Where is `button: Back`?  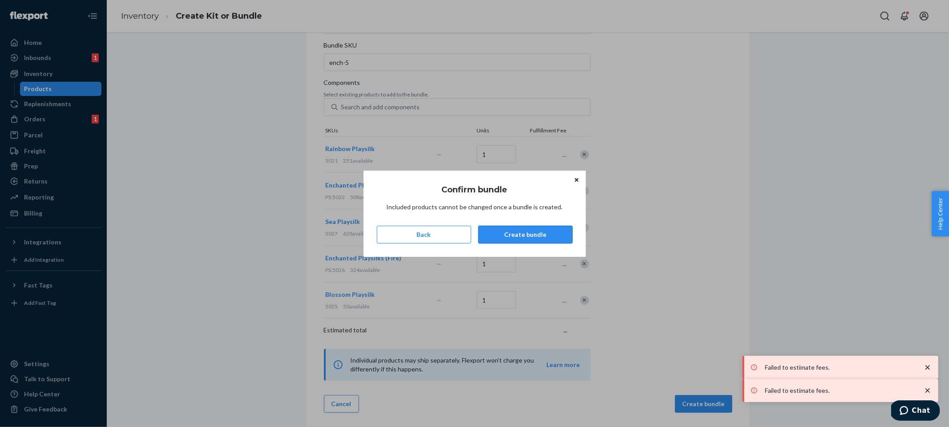 button: Back is located at coordinates (424, 235).